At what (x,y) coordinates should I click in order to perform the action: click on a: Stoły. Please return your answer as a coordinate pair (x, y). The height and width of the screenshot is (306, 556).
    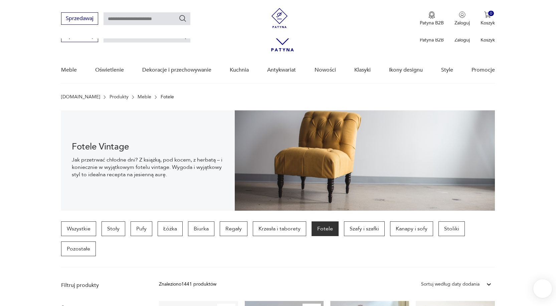
    Looking at the image, I should click on (113, 228).